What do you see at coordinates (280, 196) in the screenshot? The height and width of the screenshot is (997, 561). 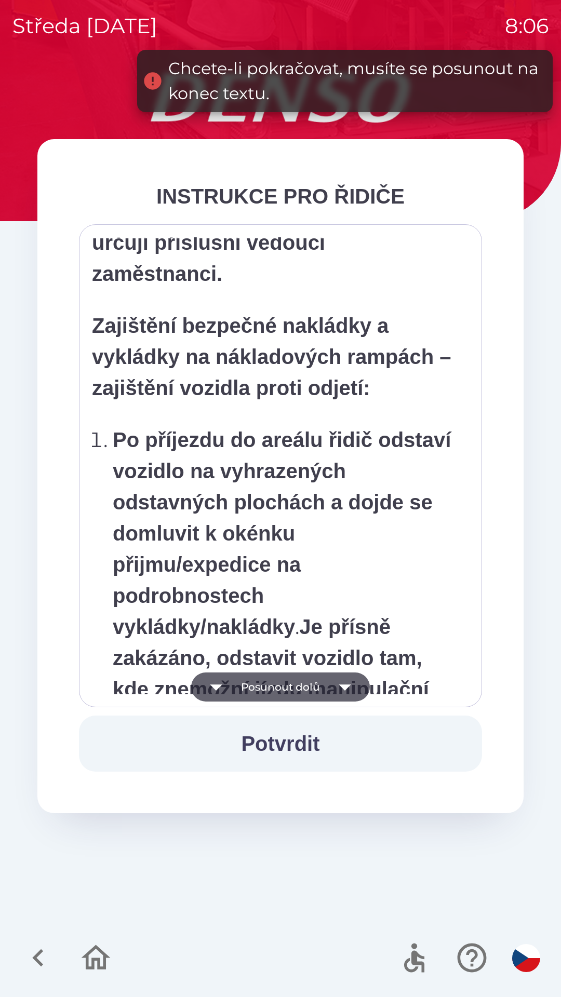 I see `div: INSTRUKCE PRO ŘIDIČE` at bounding box center [280, 196].